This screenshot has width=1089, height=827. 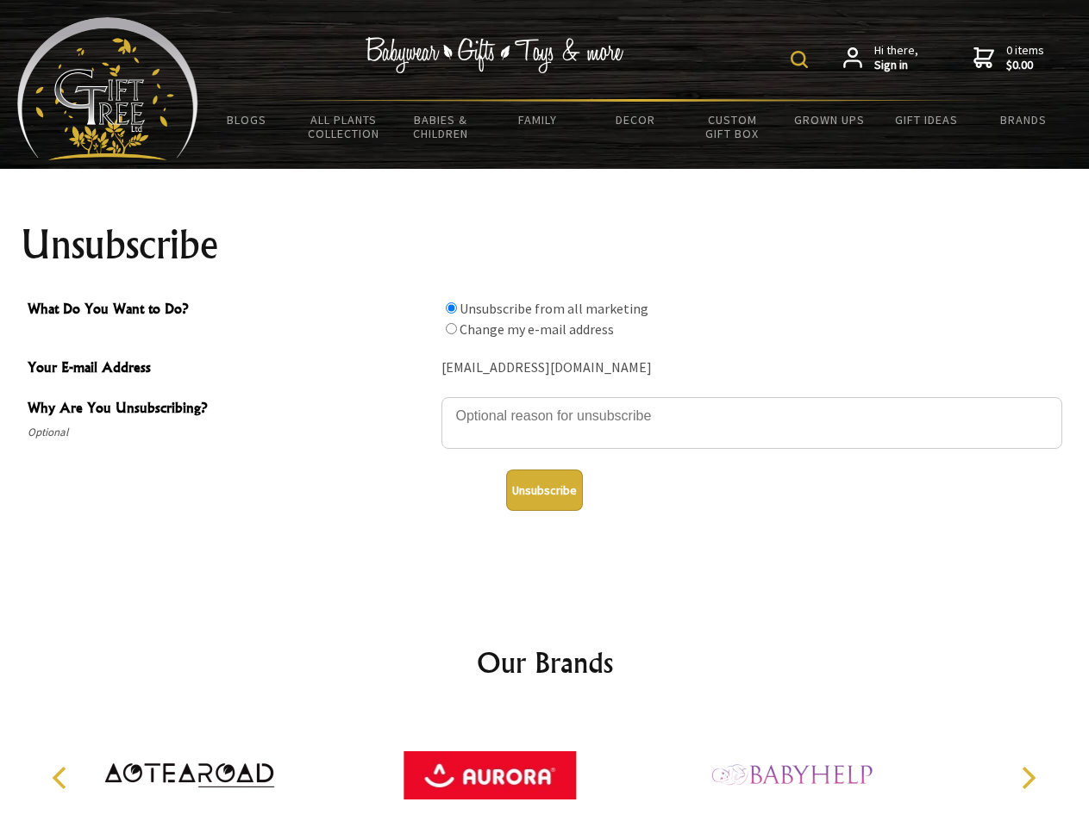 What do you see at coordinates (108, 89) in the screenshot?
I see `img: Babyware - Gifts - Toys and more...` at bounding box center [108, 89].